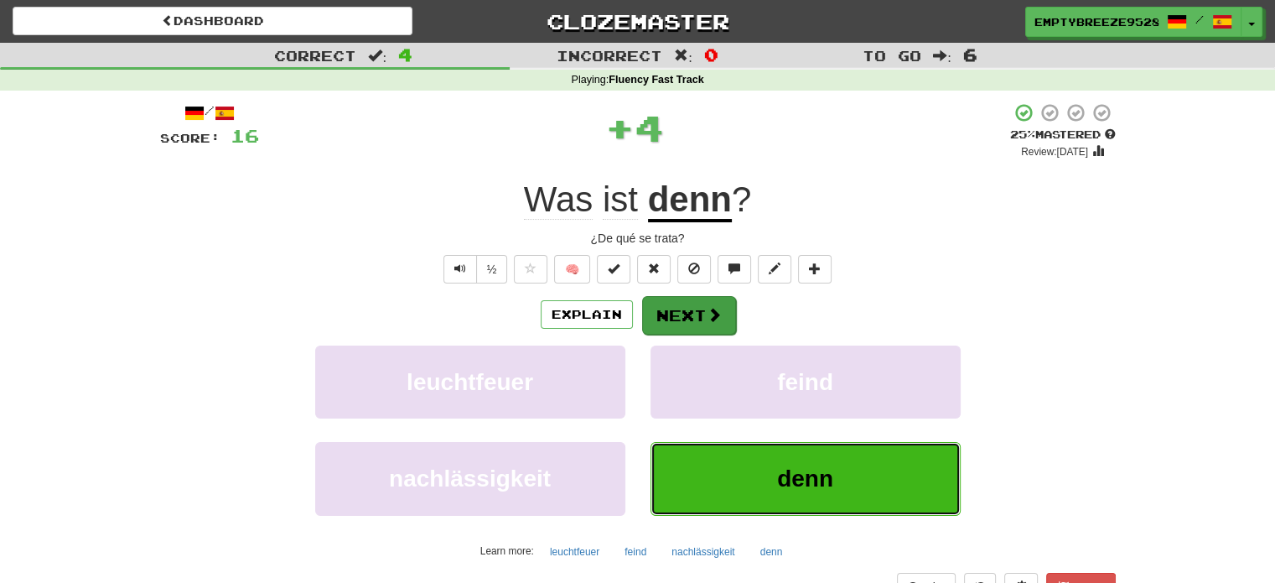 The width and height of the screenshot is (1275, 583). What do you see at coordinates (694, 269) in the screenshot?
I see `button: Ignore sentence (alt+i)` at bounding box center [694, 269].